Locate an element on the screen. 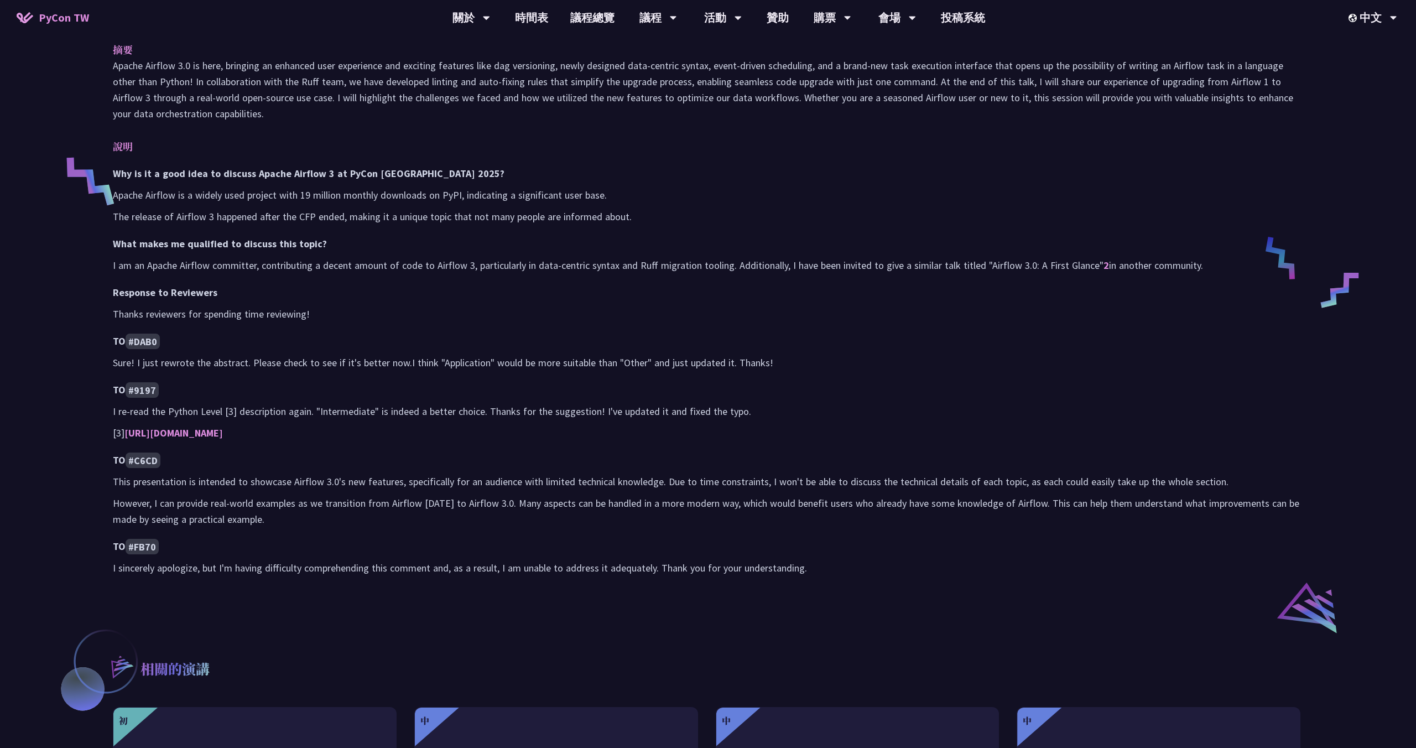 The width and height of the screenshot is (1416, 748). img: Home icon of PyCon TW 2025 is located at coordinates (25, 18).